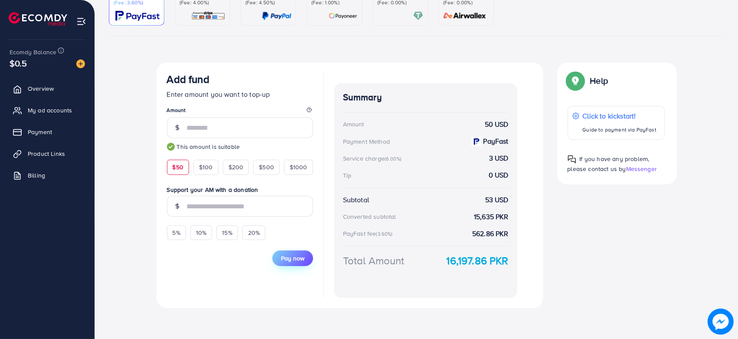 The width and height of the screenshot is (738, 339). Describe the element at coordinates (266, 167) in the screenshot. I see `span: $500` at that location.